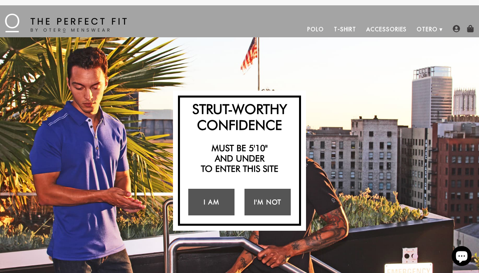 Image resolution: width=479 pixels, height=273 pixels. Describe the element at coordinates (239, 158) in the screenshot. I see `h2: Must be 5'10" and under to enter this site` at that location.